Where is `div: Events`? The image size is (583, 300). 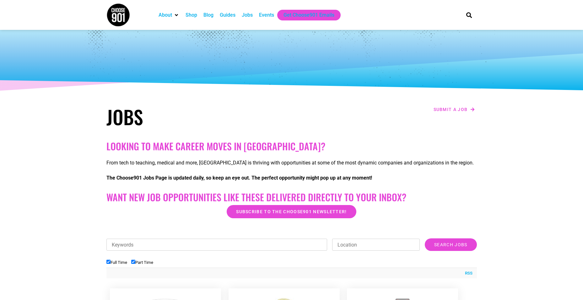
div: Events is located at coordinates (267, 15).